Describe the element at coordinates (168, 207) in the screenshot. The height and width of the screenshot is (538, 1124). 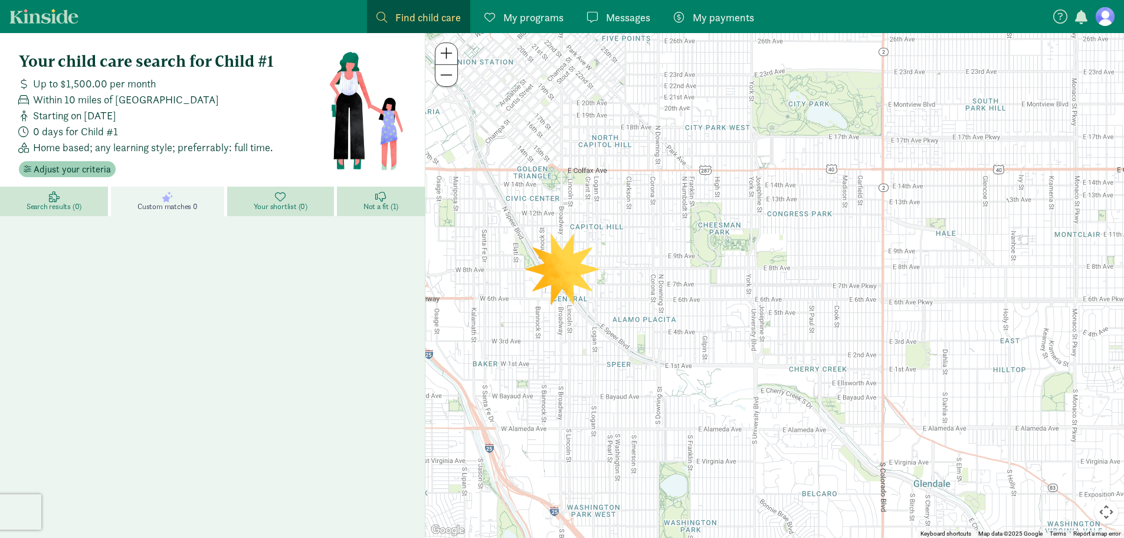
I see `span: Custom matches 0` at that location.